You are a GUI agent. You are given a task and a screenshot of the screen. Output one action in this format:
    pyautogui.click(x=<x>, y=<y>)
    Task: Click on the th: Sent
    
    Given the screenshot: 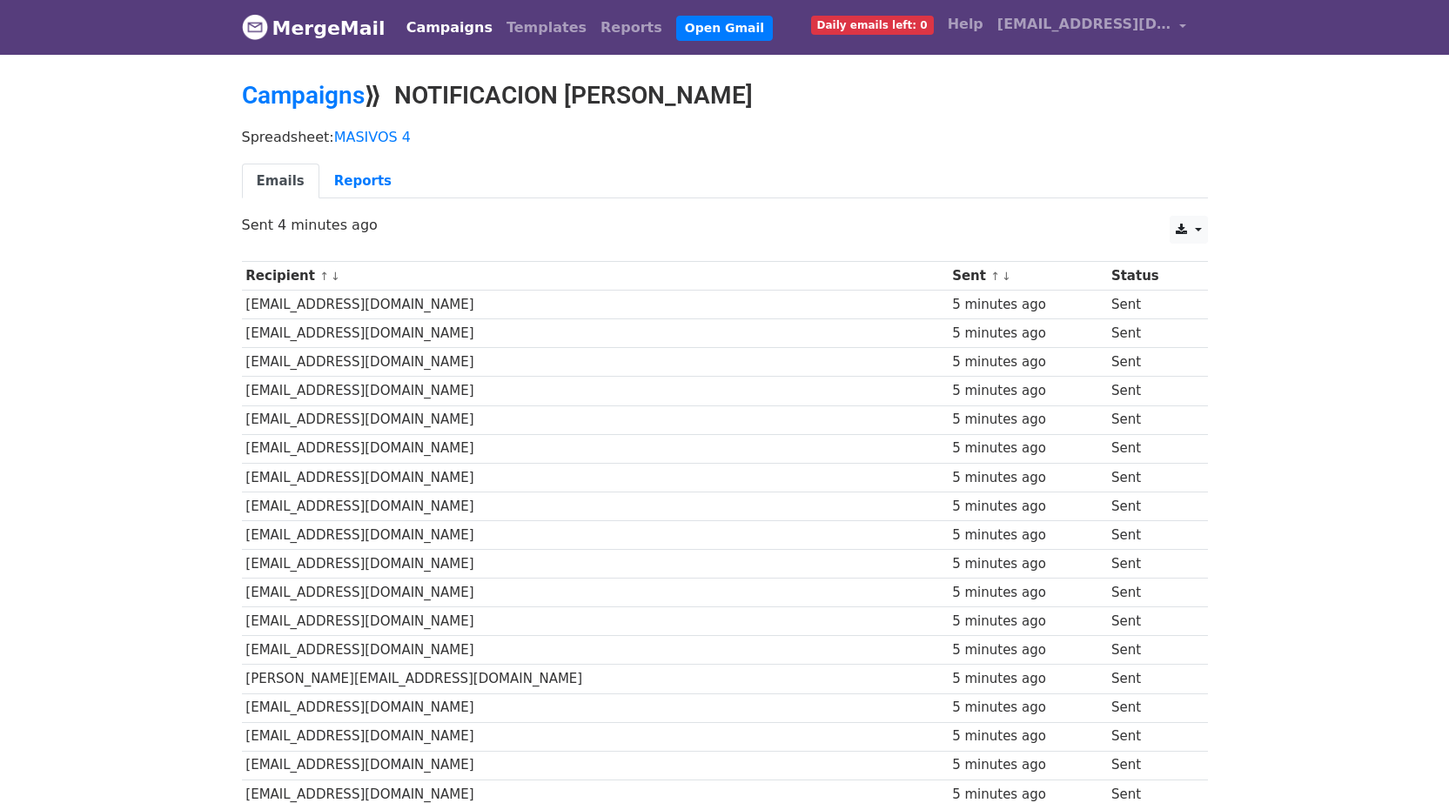 What is the action you would take?
    pyautogui.click(x=1027, y=276)
    